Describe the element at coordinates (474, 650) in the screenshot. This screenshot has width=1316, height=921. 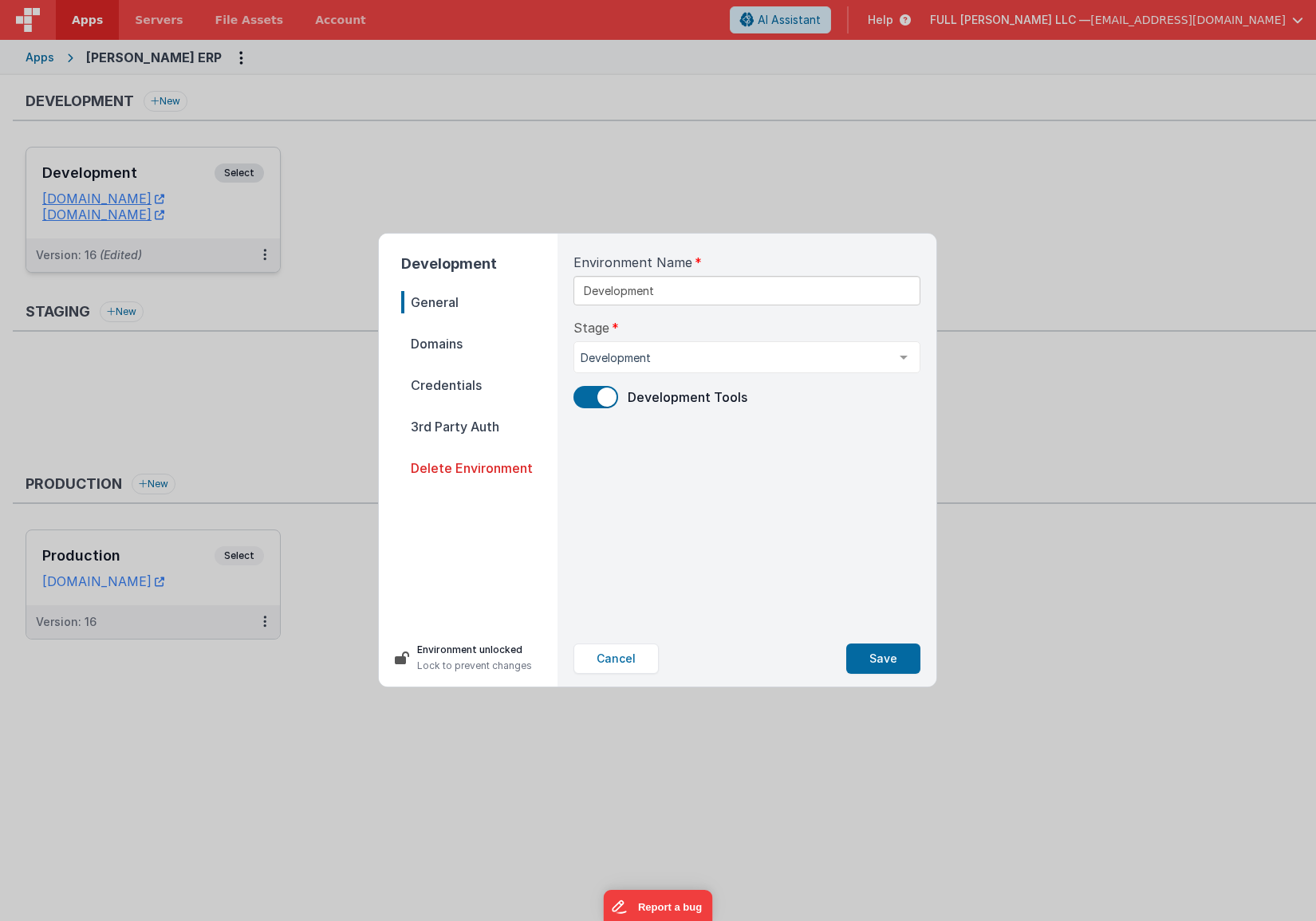
I see `p: Environment unlocked` at that location.